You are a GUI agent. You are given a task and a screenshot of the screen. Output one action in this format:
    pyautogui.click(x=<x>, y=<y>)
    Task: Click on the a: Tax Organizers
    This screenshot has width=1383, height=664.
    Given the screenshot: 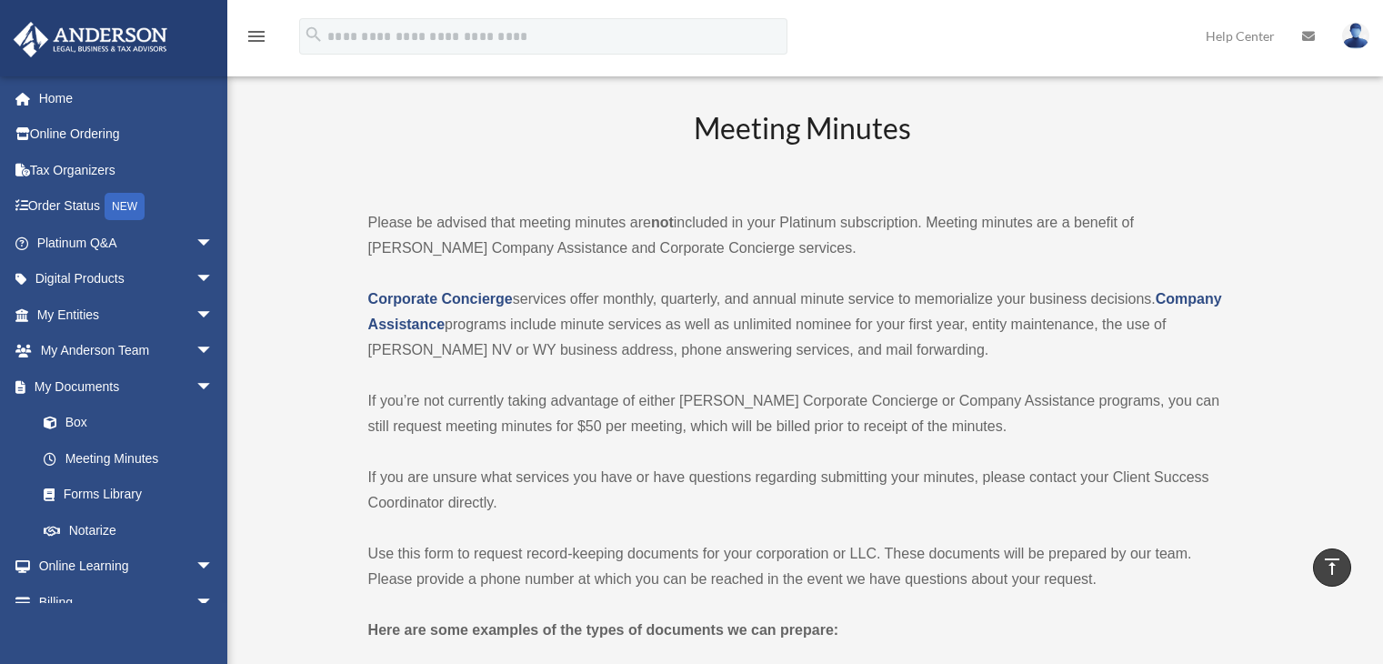 What is the action you would take?
    pyautogui.click(x=126, y=170)
    